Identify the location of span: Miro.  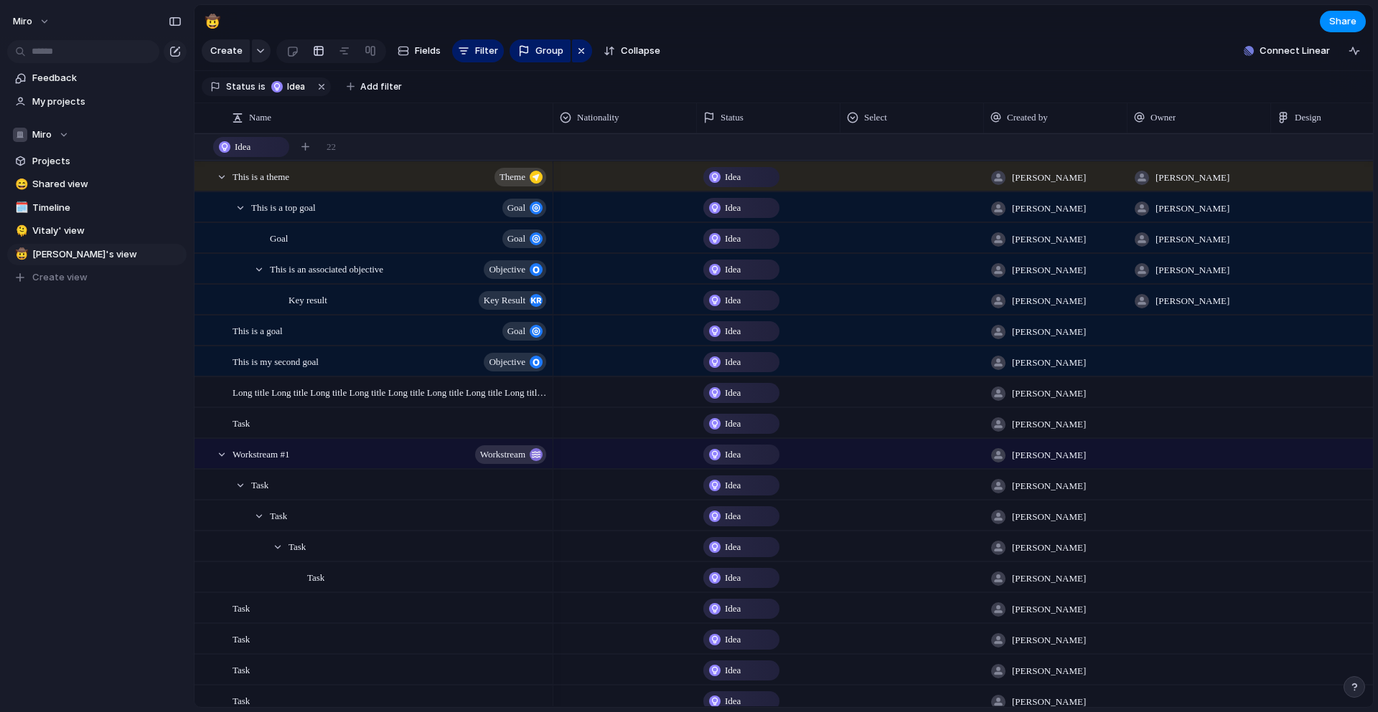
(42, 135).